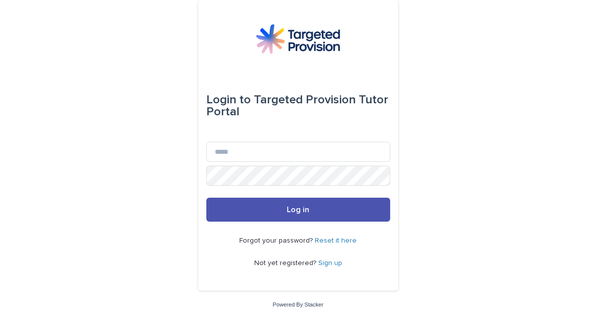 This screenshot has width=596, height=310. I want to click on span: Log in, so click(298, 210).